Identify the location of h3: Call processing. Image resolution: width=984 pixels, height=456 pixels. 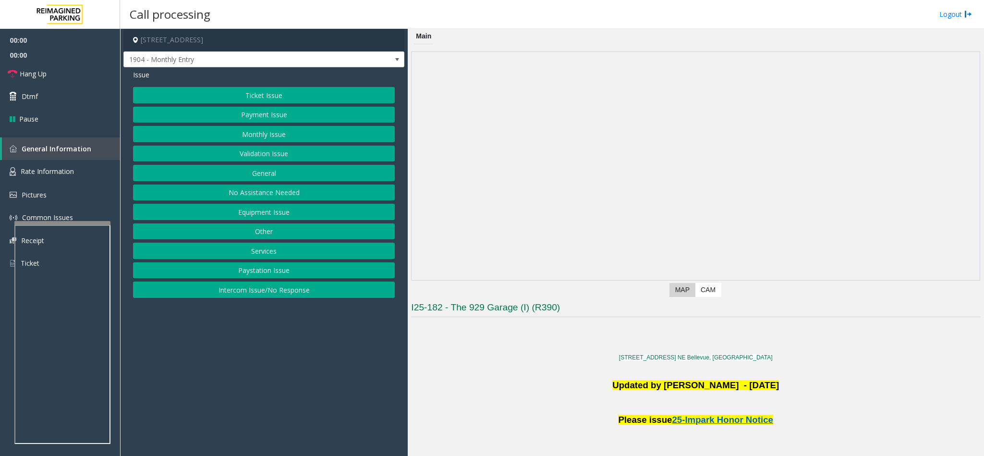
(170, 14).